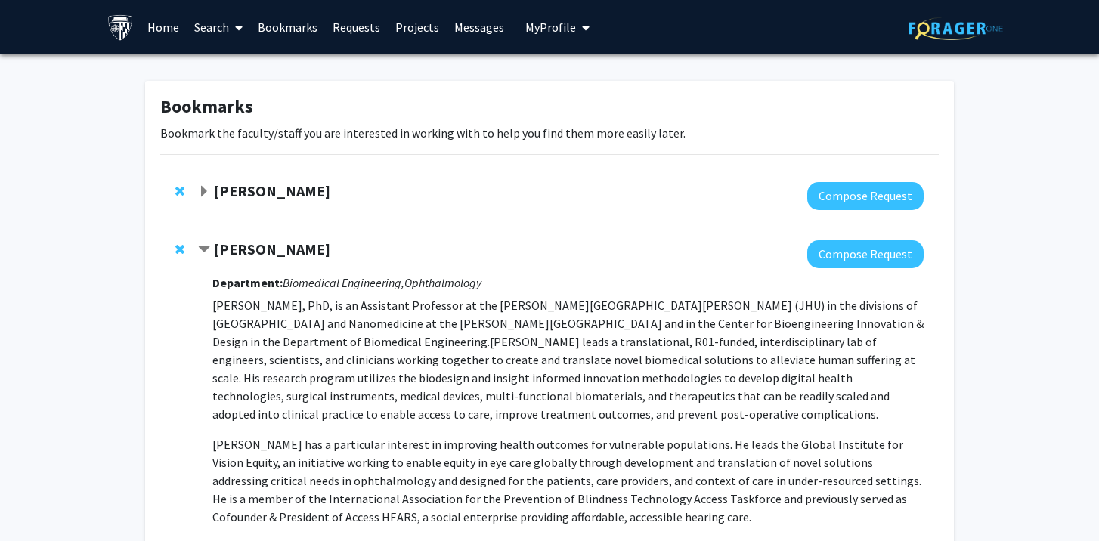 The width and height of the screenshot is (1099, 541). I want to click on img: Johns Hopkins University Logo, so click(120, 27).